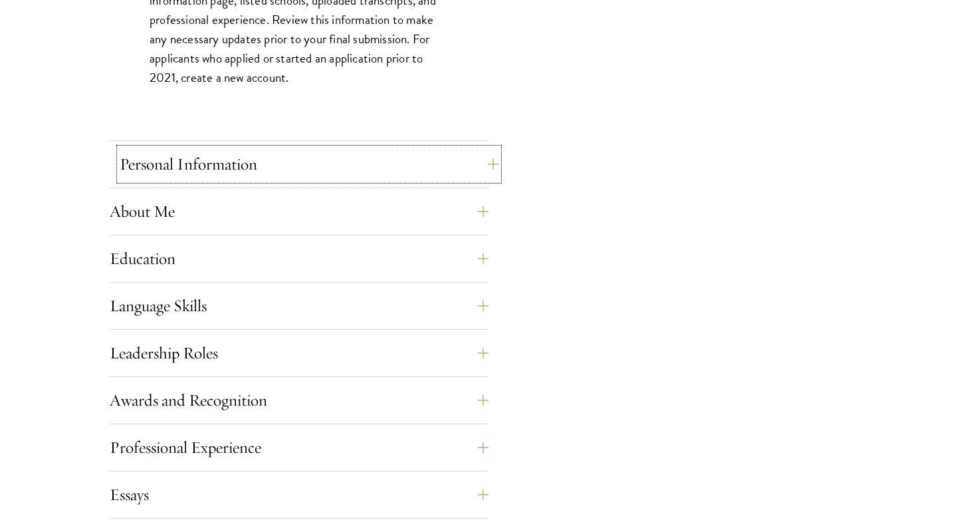 The width and height of the screenshot is (977, 530). What do you see at coordinates (299, 447) in the screenshot?
I see `button: Professional Experience` at bounding box center [299, 447].